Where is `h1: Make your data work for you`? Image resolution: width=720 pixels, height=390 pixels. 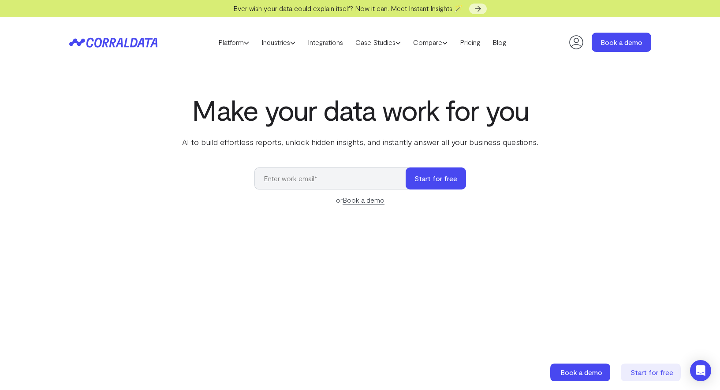 h1: Make your data work for you is located at coordinates (360, 110).